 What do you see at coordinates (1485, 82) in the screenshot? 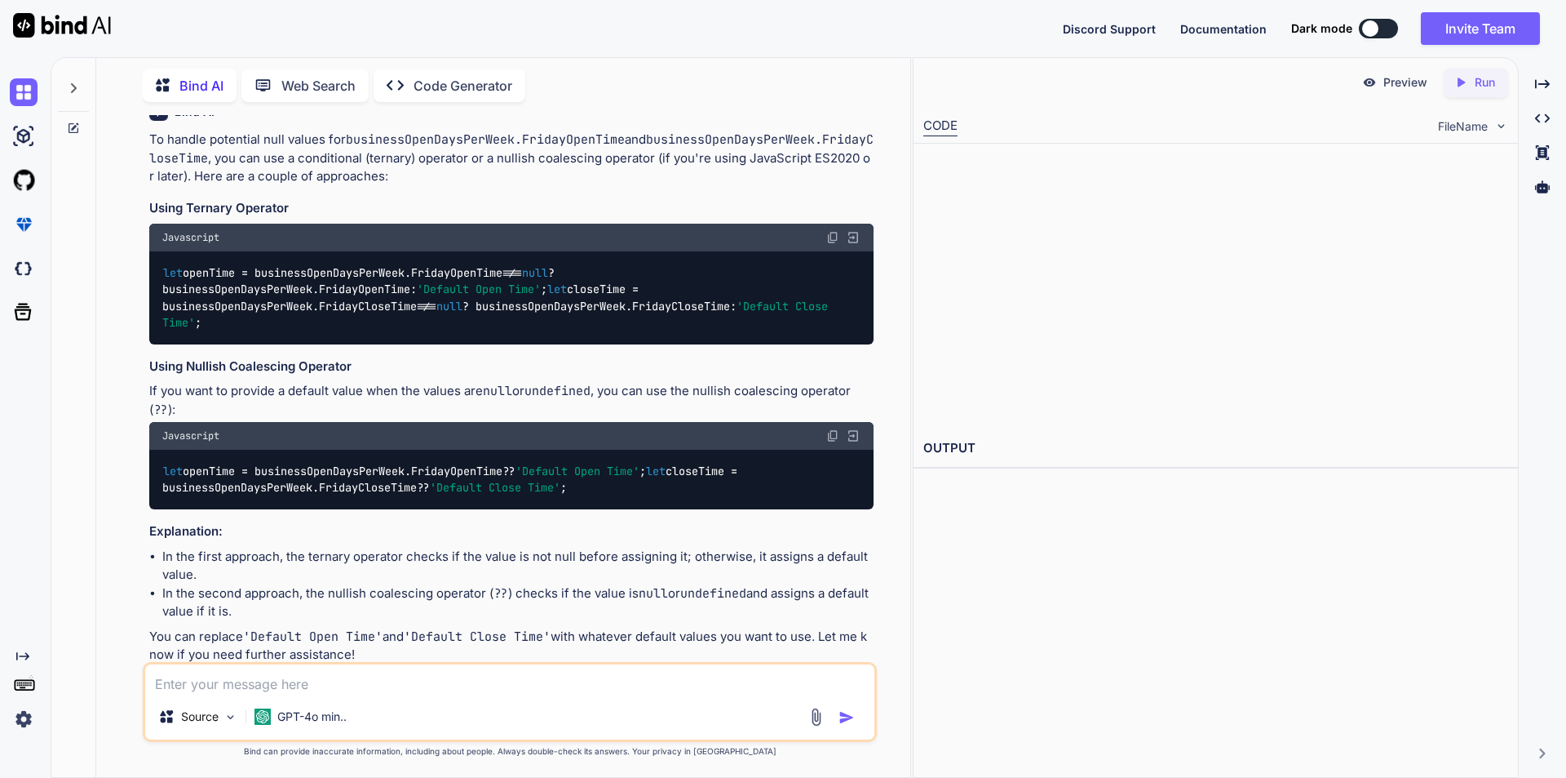
I see `p: Run` at bounding box center [1485, 82].